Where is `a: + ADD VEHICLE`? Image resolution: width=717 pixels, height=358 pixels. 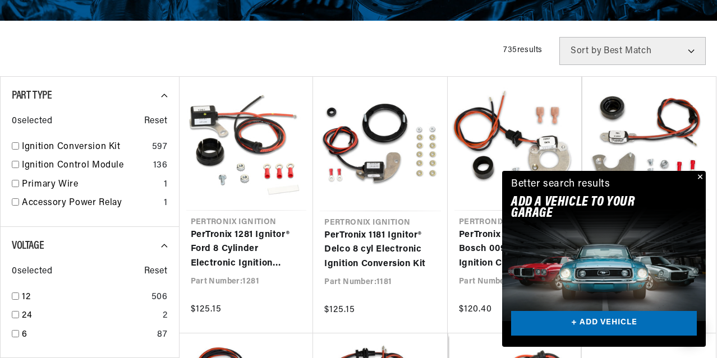
a: + ADD VEHICLE is located at coordinates (603, 324).